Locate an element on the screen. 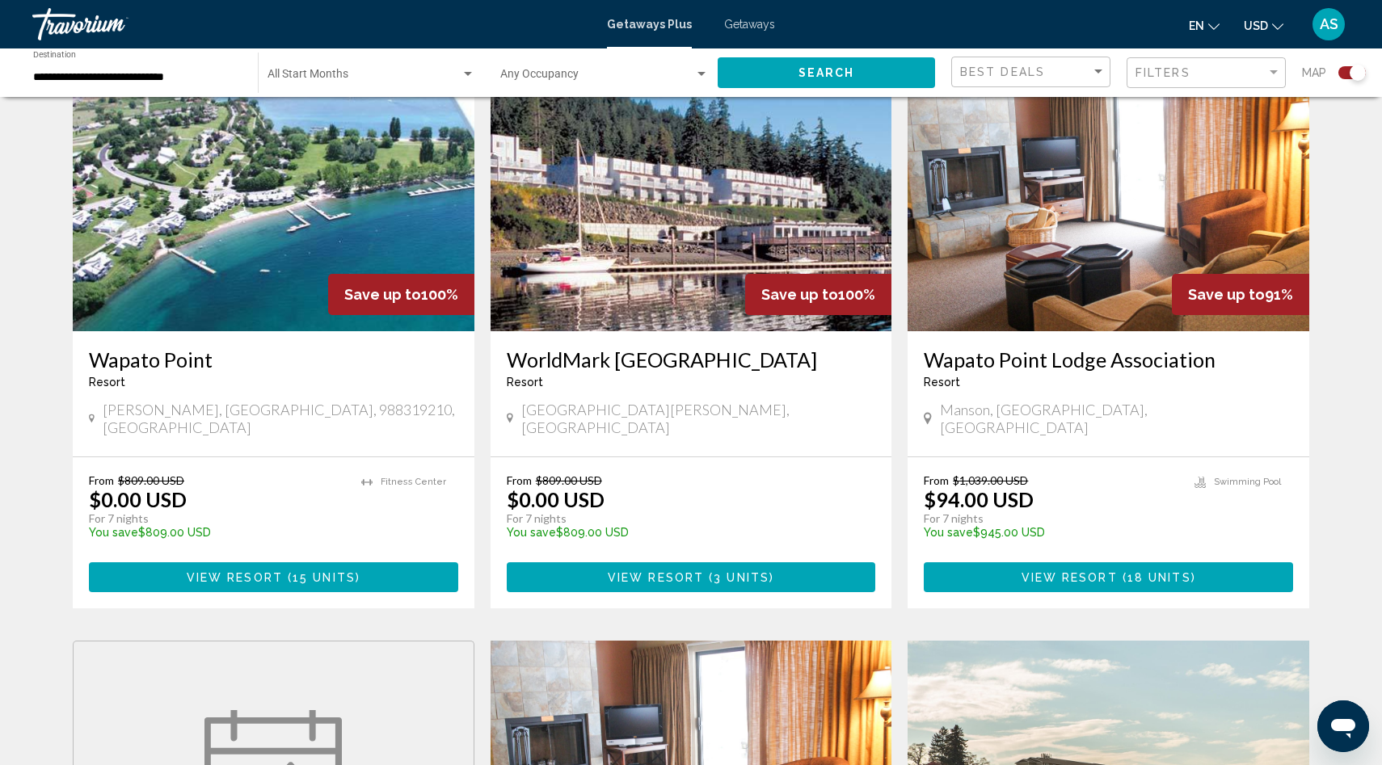  img: ii_waz1.jpg is located at coordinates (273, 202).